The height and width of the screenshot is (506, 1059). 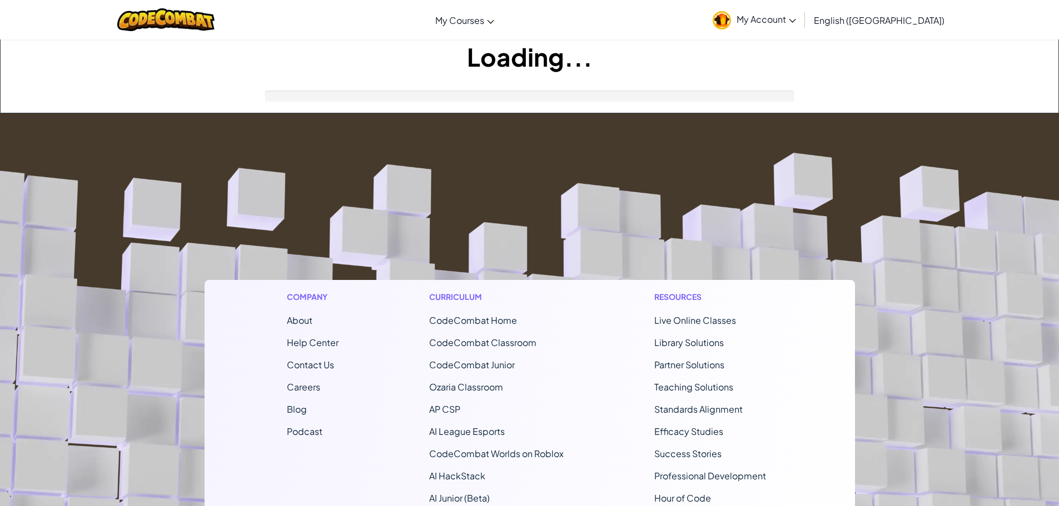 What do you see at coordinates (305, 431) in the screenshot?
I see `a: Podcast` at bounding box center [305, 431].